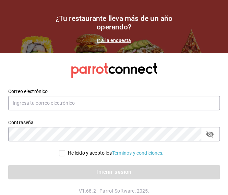 The height and width of the screenshot is (195, 228). What do you see at coordinates (209, 134) in the screenshot?
I see `button: passwordField` at bounding box center [209, 134].